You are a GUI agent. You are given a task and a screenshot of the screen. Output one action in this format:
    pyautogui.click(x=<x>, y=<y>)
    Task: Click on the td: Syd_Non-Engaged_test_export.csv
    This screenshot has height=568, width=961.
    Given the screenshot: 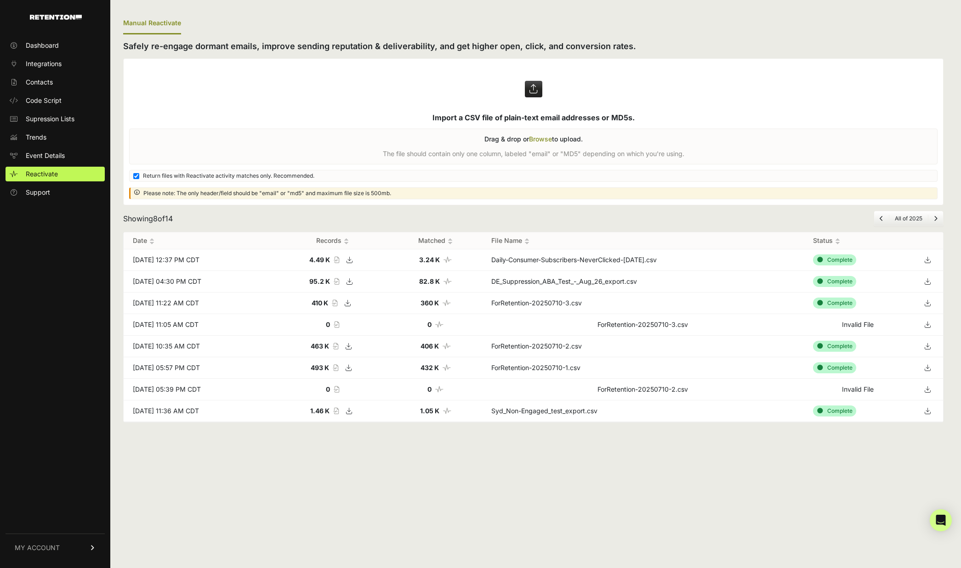 What is the action you would take?
    pyautogui.click(x=643, y=411)
    